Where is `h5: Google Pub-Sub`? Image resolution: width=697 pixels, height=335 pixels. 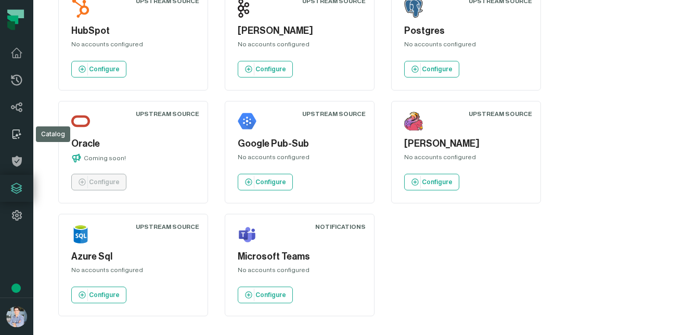
h5: Google Pub-Sub is located at coordinates (300, 144).